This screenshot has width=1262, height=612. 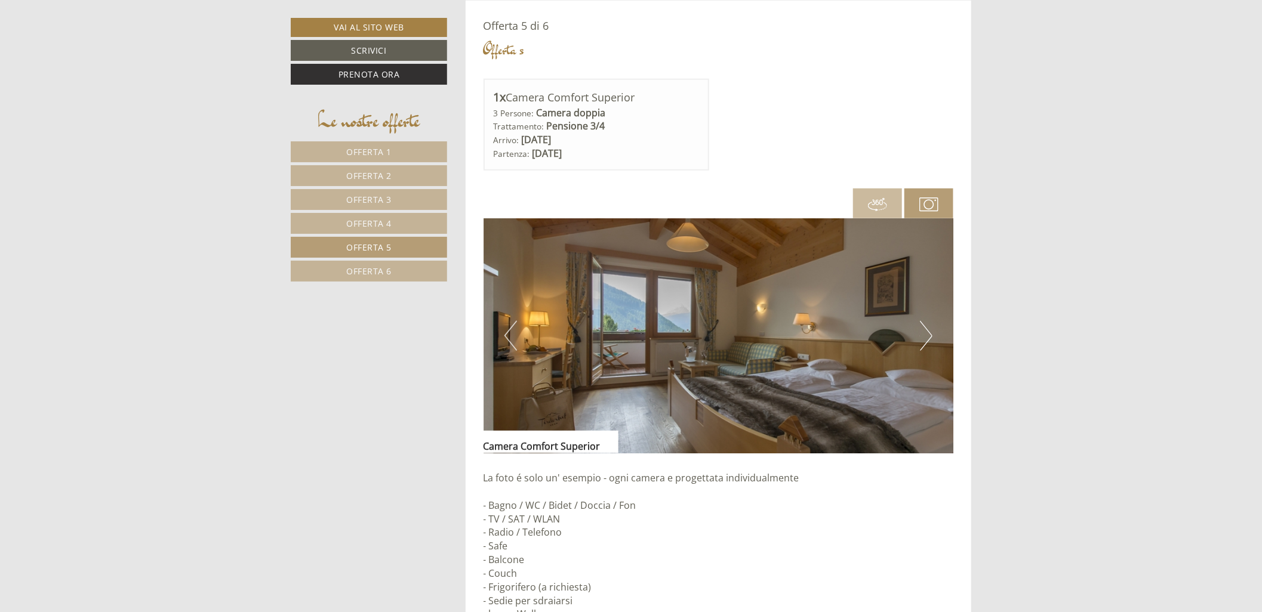 I want to click on img: camera.svg, so click(x=929, y=205).